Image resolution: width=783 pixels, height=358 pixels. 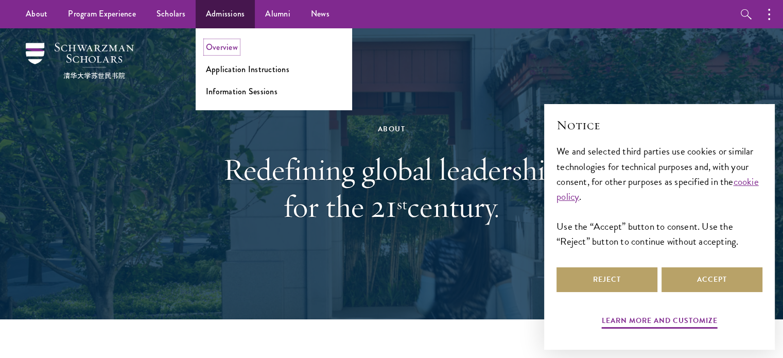 I want to click on button: Learn more and customize, so click(x=659, y=322).